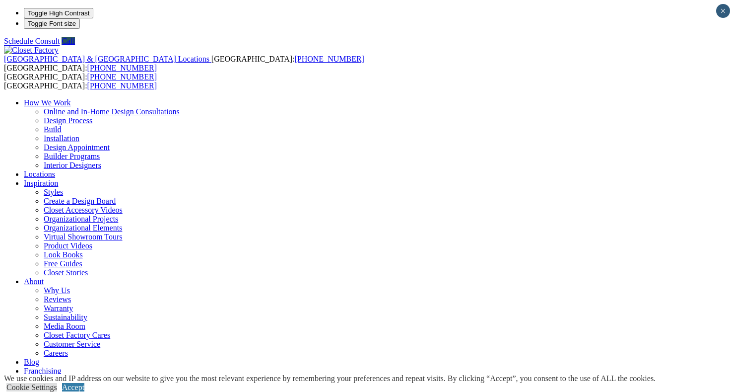  Describe the element at coordinates (112, 111) in the screenshot. I see `a: Online and In-Home Design Consultations` at that location.